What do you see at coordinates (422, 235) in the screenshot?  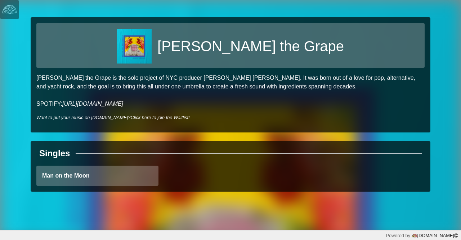 I see `div: Powered by` at bounding box center [422, 235].